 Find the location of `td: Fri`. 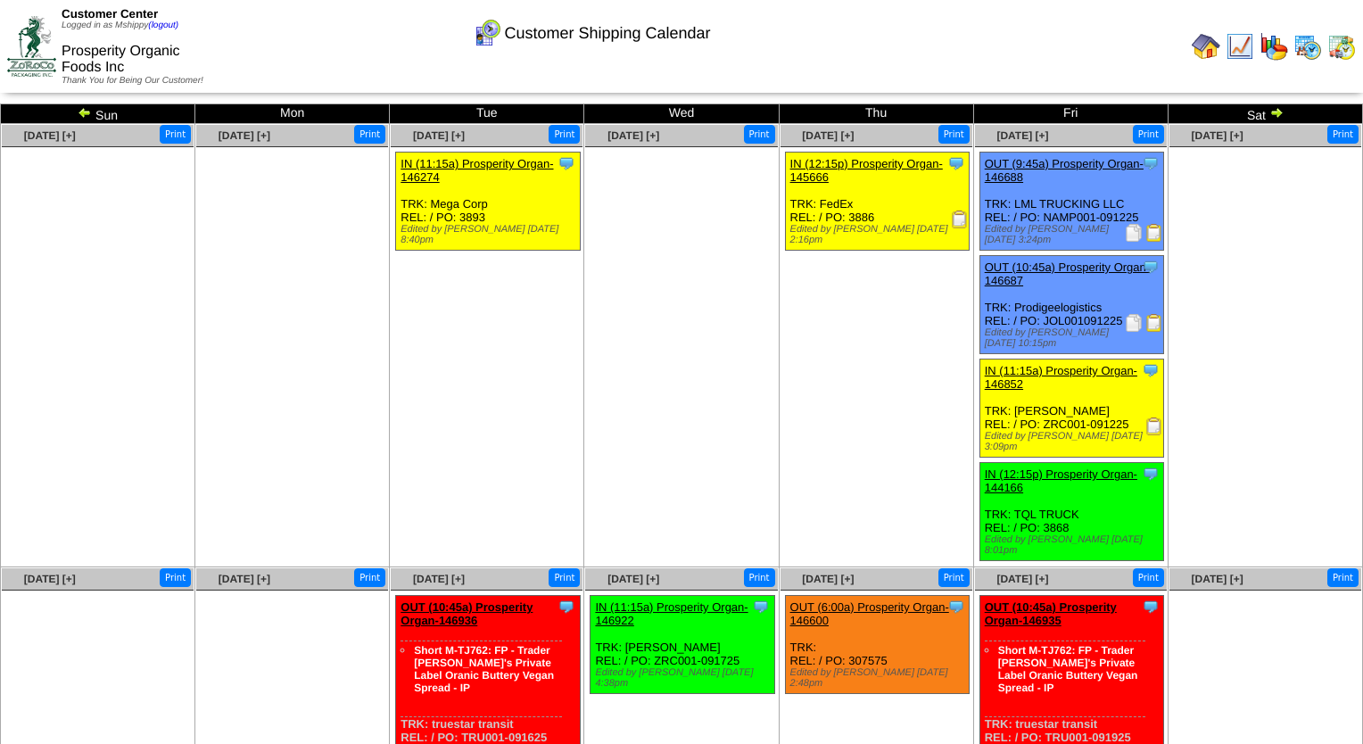

td: Fri is located at coordinates (1070, 114).